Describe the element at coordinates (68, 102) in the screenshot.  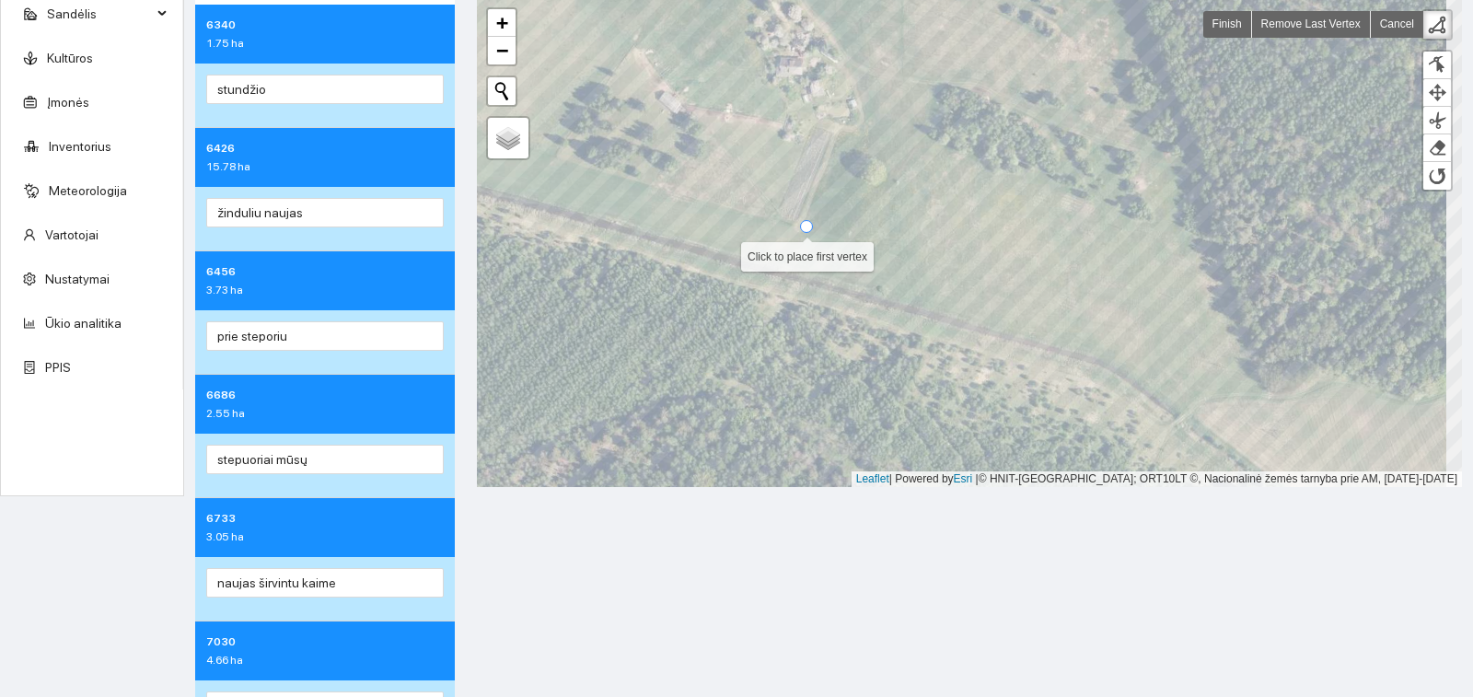
I see `a: Įmonės` at that location.